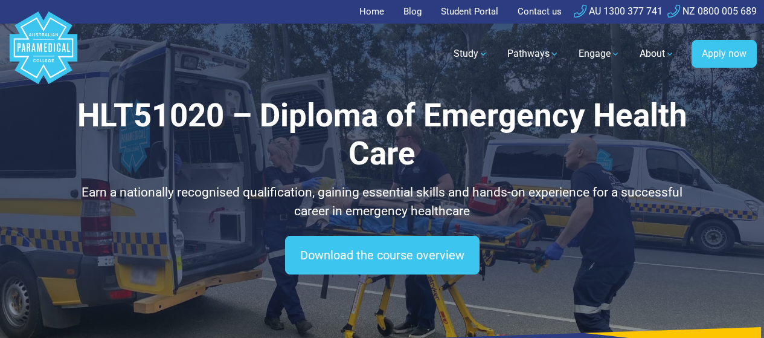  I want to click on a: Study, so click(471, 54).